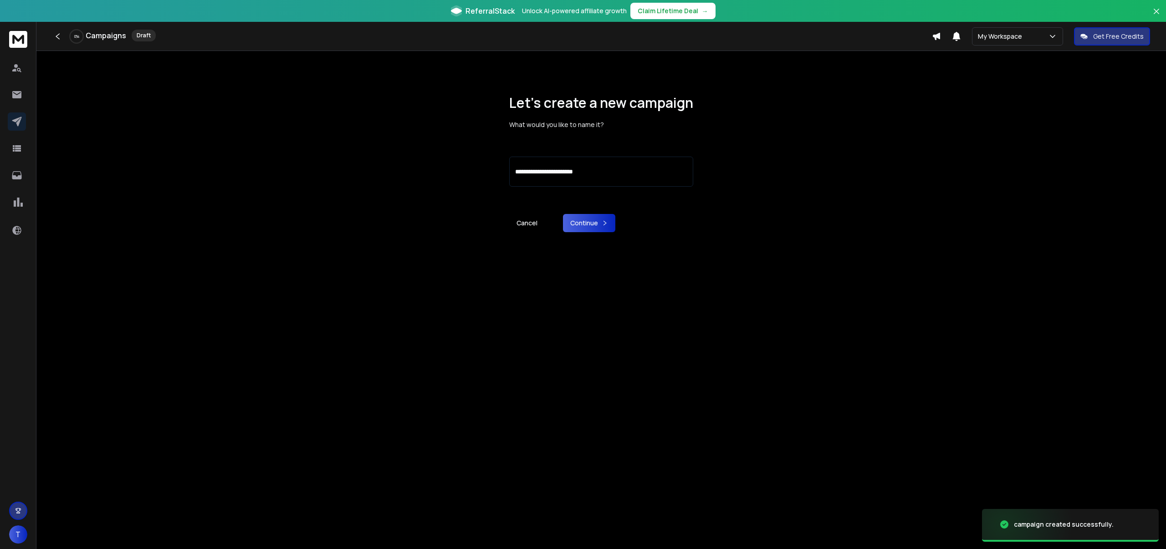  Describe the element at coordinates (1118, 36) in the screenshot. I see `p: Get Free Credits` at that location.